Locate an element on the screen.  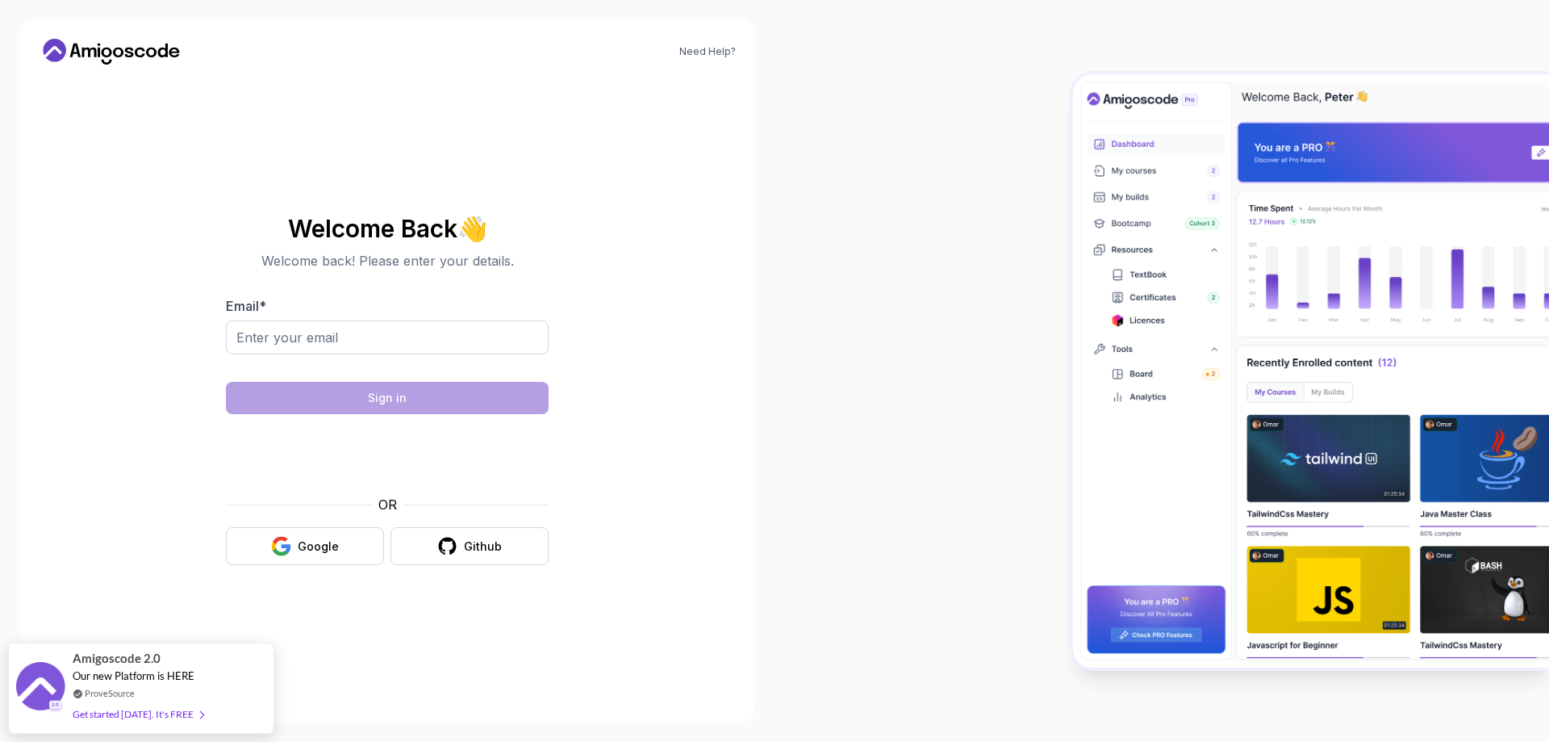
a: Home link is located at coordinates (111, 52).